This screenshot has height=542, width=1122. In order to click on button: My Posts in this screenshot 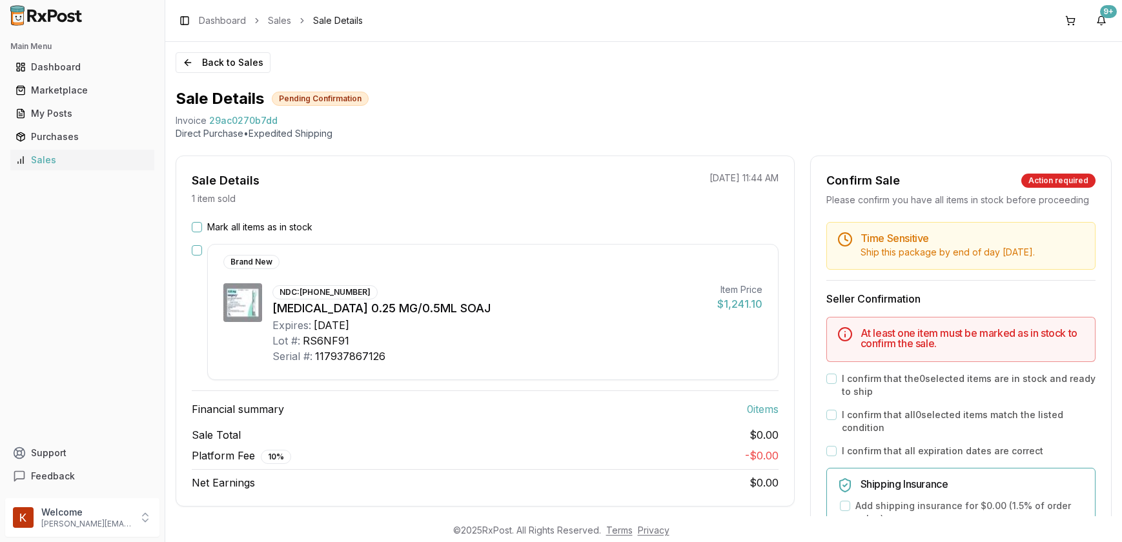, I will do `click(82, 114)`.